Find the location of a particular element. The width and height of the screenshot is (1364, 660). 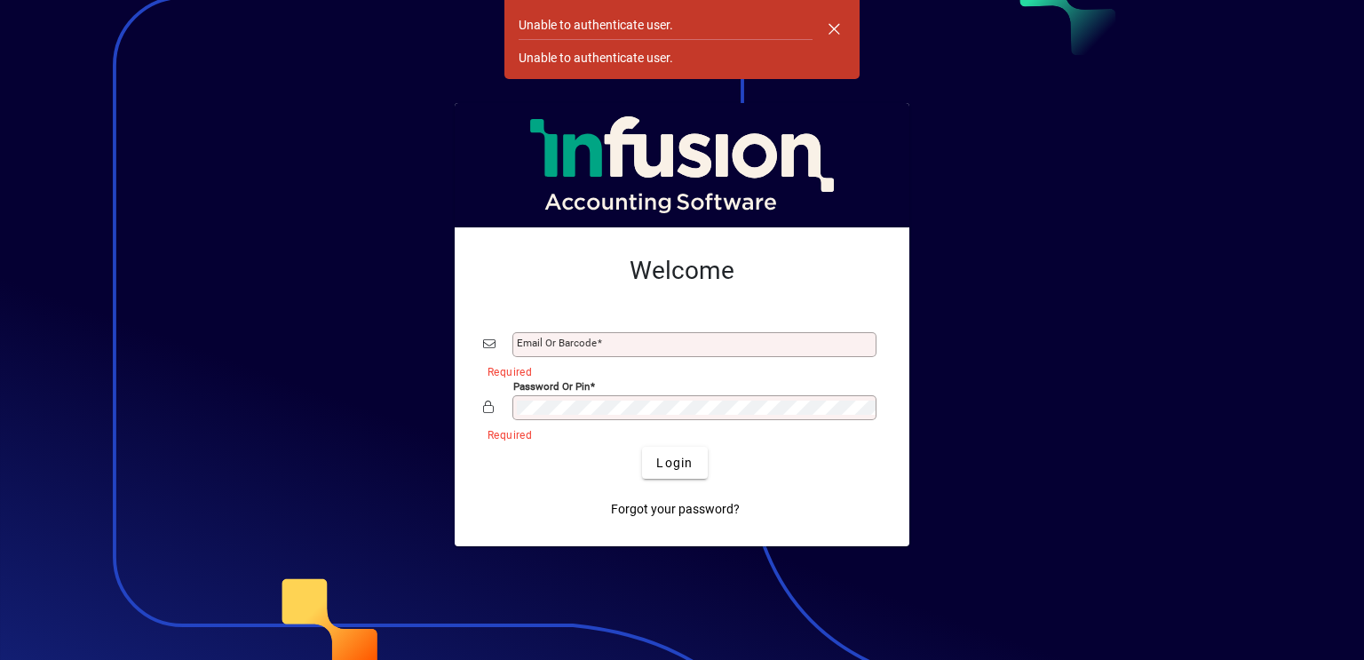

mat-label: Password or Pin is located at coordinates (551, 386).